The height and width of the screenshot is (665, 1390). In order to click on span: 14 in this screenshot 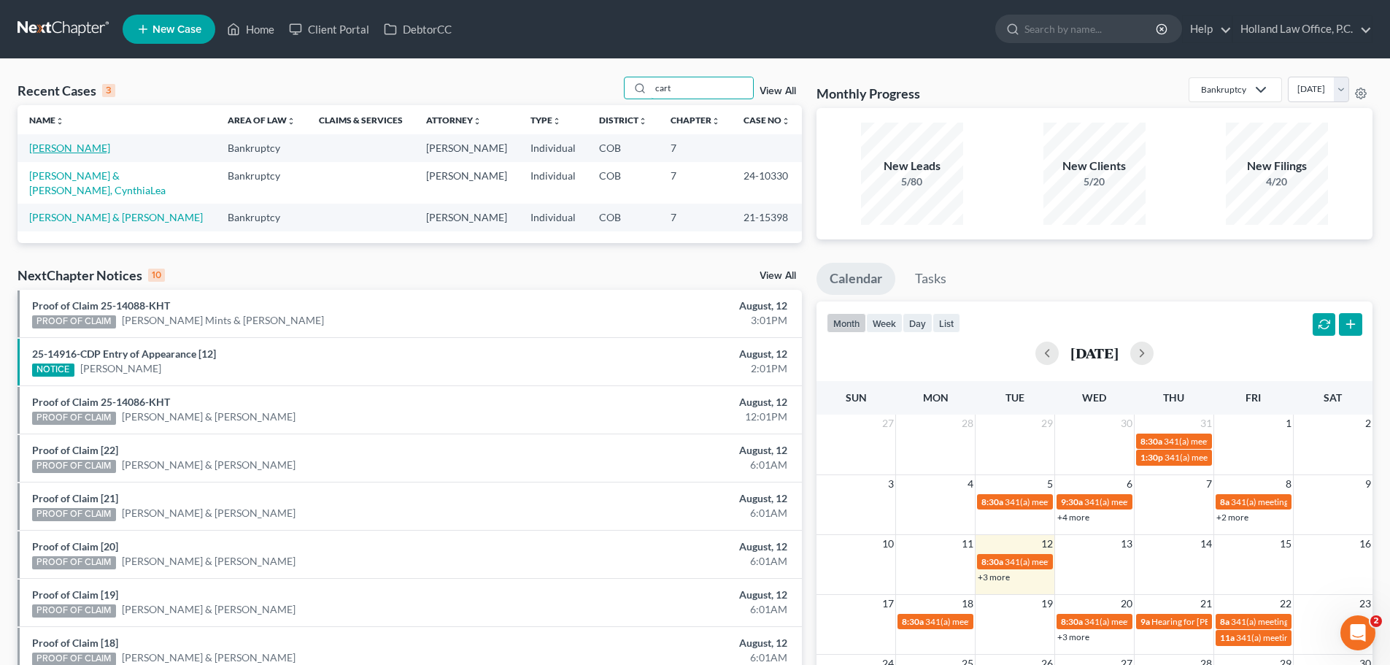, I will do `click(1206, 544)`.